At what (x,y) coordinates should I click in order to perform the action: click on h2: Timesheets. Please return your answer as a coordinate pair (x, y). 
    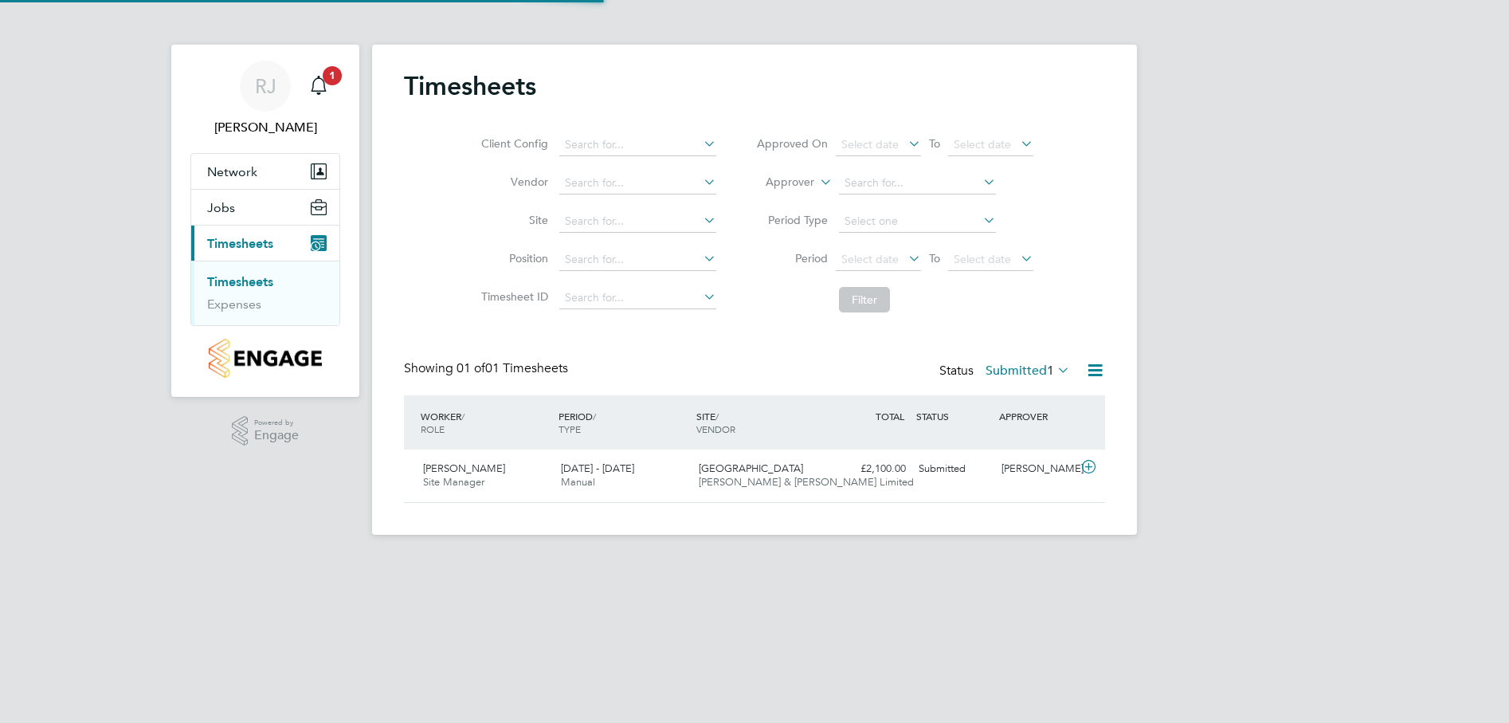
    Looking at the image, I should click on (470, 86).